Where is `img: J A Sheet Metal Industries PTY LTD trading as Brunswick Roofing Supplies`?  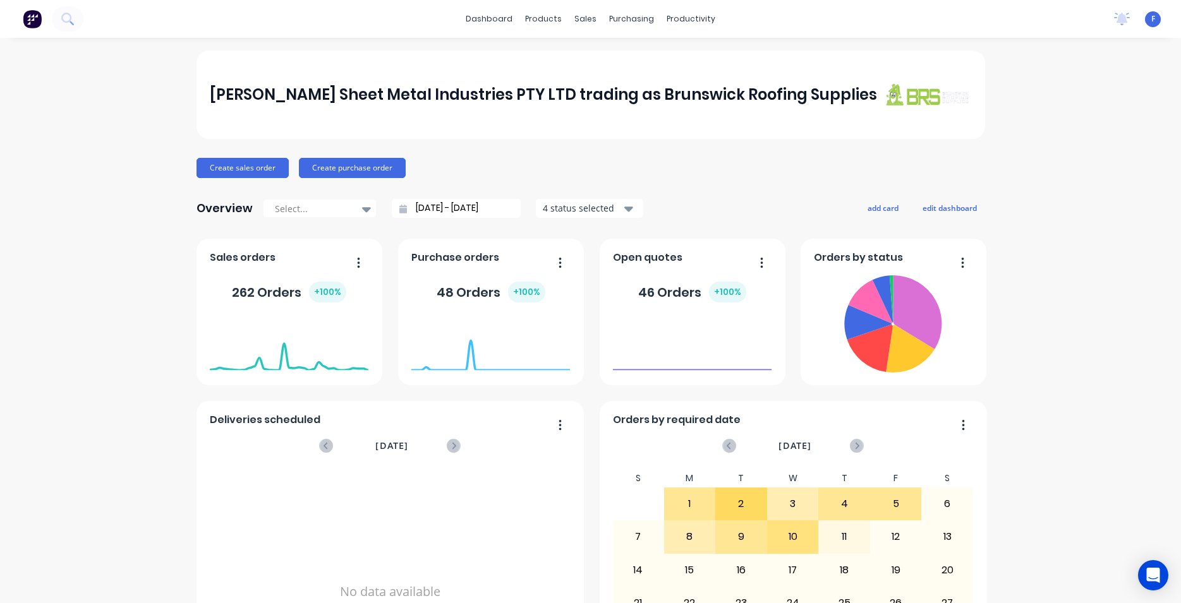 img: J A Sheet Metal Industries PTY LTD trading as Brunswick Roofing Supplies is located at coordinates (927, 94).